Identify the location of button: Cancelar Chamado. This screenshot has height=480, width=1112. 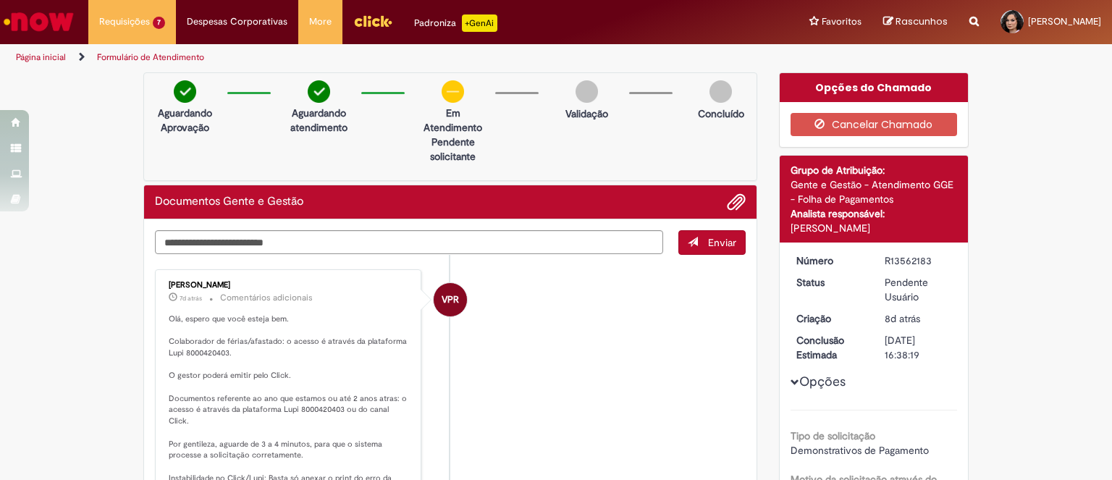
(874, 125).